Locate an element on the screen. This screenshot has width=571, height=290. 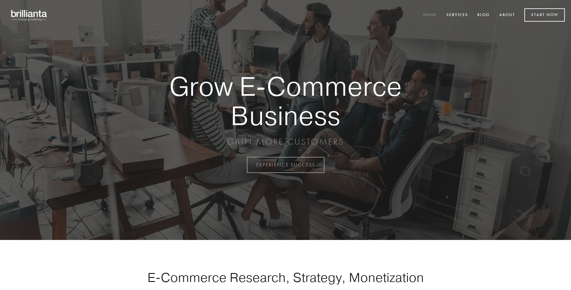
a: Start Now is located at coordinates (545, 15).